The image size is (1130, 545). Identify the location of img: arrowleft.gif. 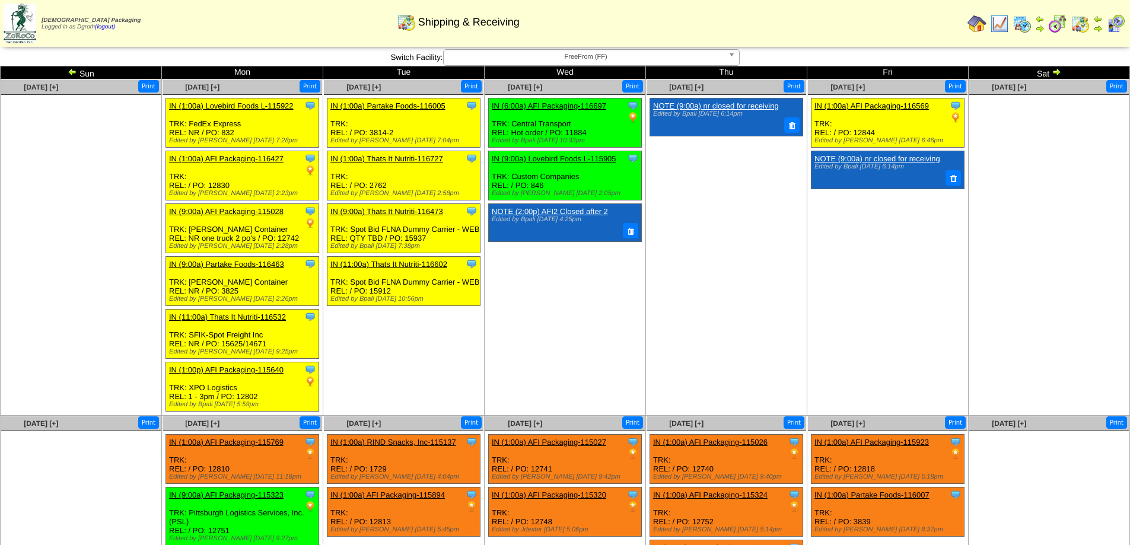
(1098, 19).